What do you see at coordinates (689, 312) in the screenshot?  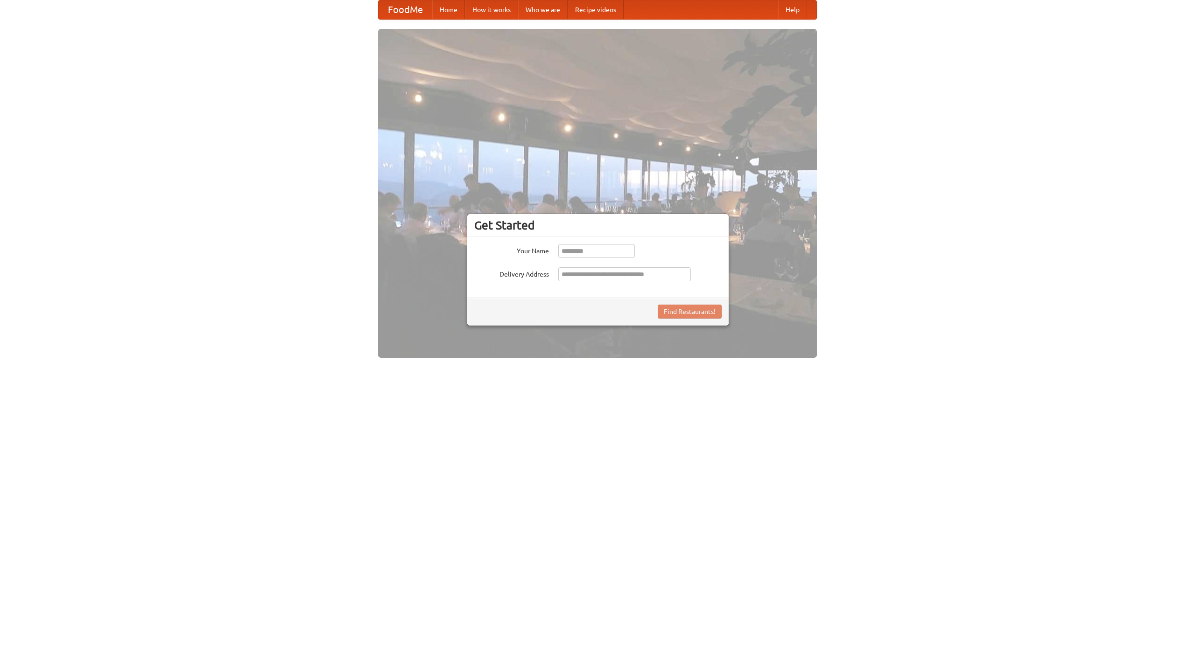 I see `button: Find Restaurants!` at bounding box center [689, 312].